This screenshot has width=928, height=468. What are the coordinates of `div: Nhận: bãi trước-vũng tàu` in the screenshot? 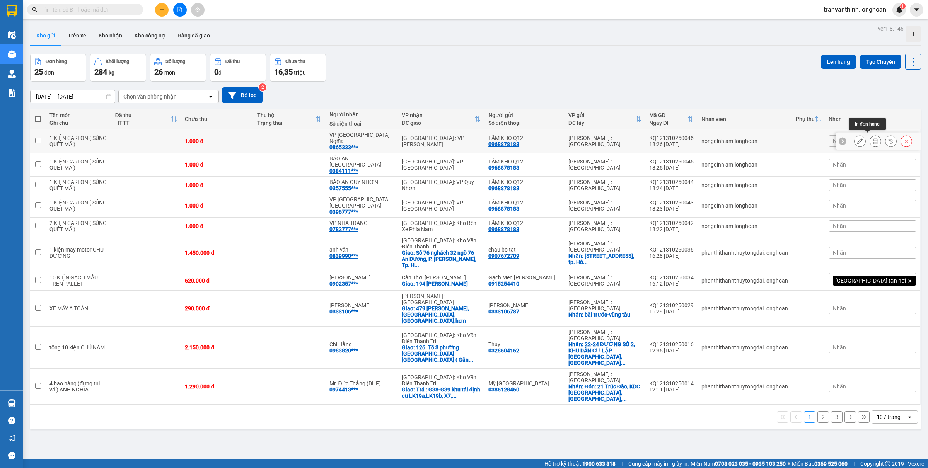 It's located at (605, 315).